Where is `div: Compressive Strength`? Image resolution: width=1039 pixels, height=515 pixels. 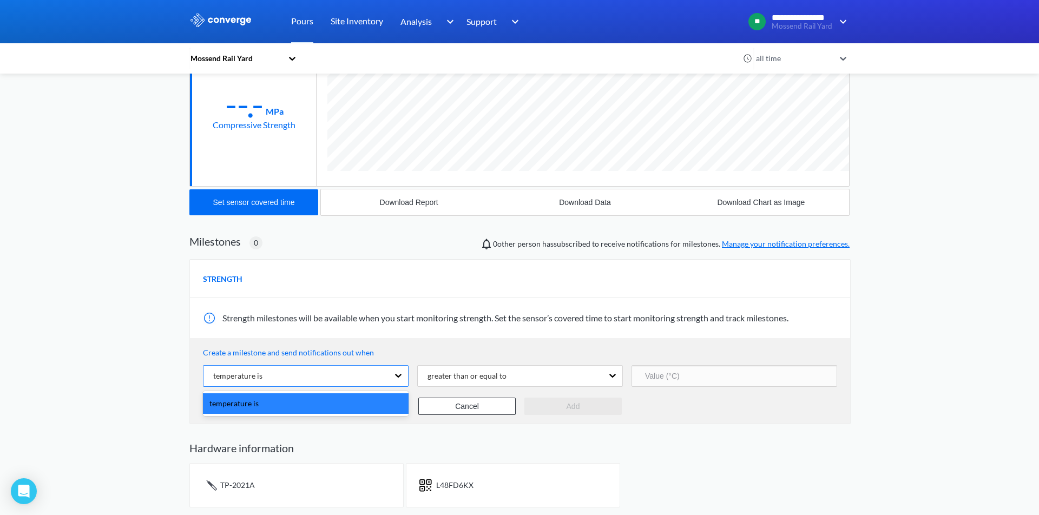 div: Compressive Strength is located at coordinates (254, 124).